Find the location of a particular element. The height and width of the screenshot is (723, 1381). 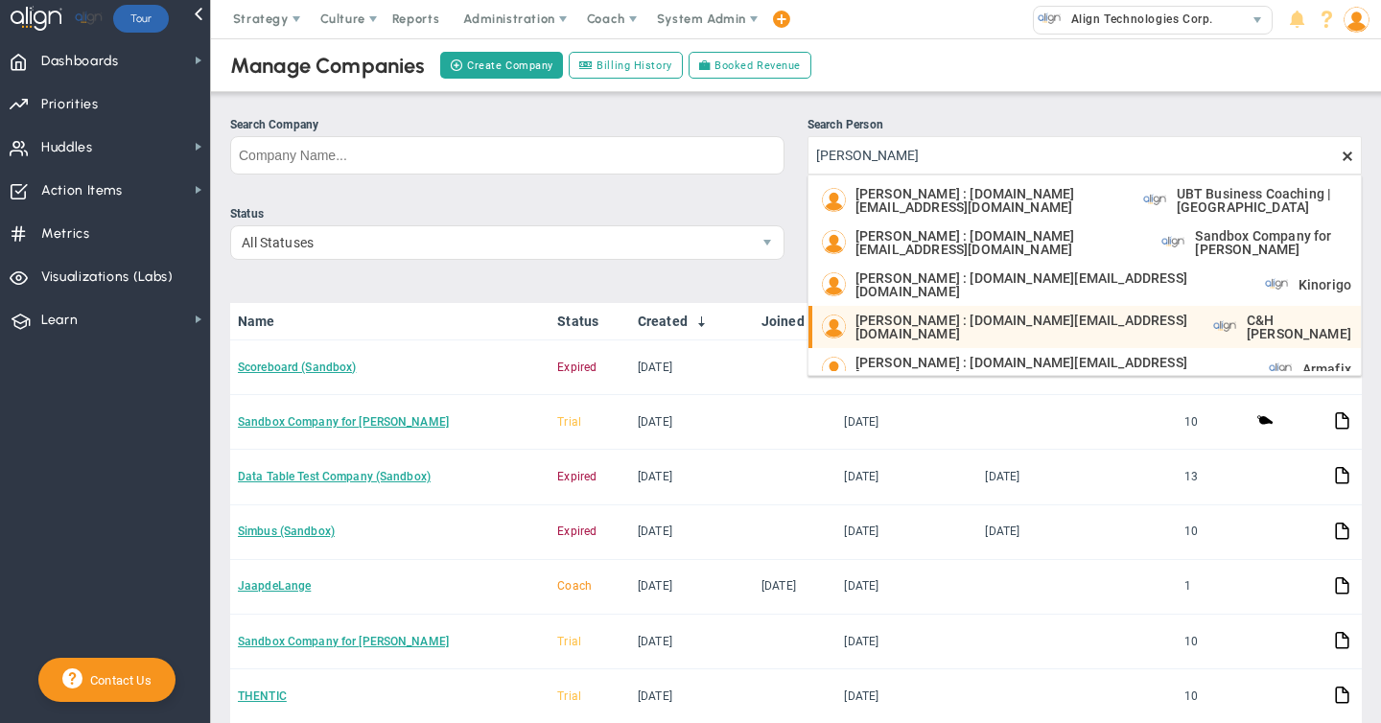

span: Contact Us is located at coordinates (117, 680).